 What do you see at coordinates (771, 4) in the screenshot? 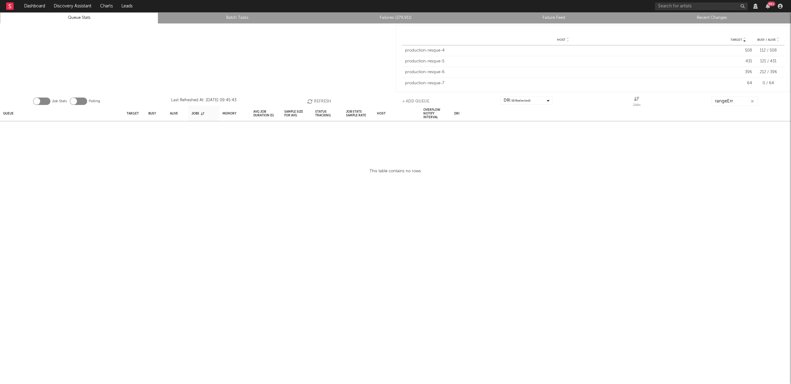
I see `div: 99 +` at bounding box center [771, 4].